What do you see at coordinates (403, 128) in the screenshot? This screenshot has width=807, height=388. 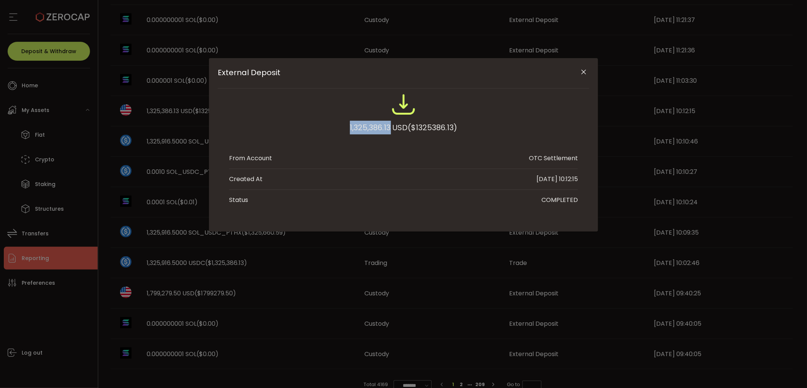 I see `div: 1,325,386.13 USD` at bounding box center [403, 128].